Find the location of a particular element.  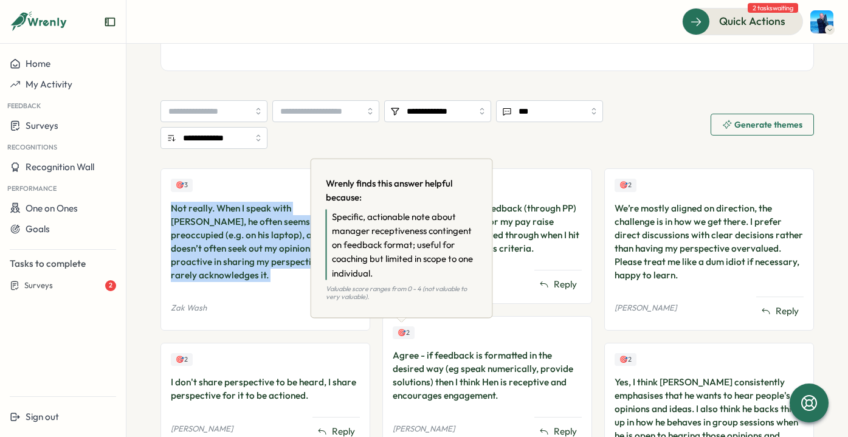

span: Sign out is located at coordinates (42, 416).